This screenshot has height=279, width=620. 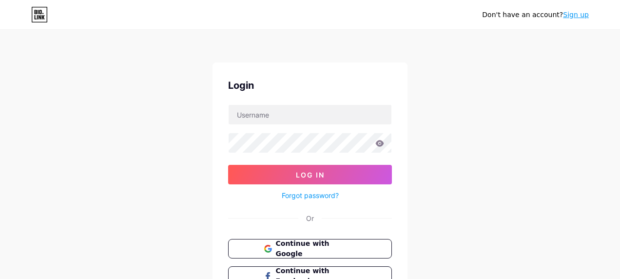 I want to click on a: Continue with Google, so click(x=310, y=249).